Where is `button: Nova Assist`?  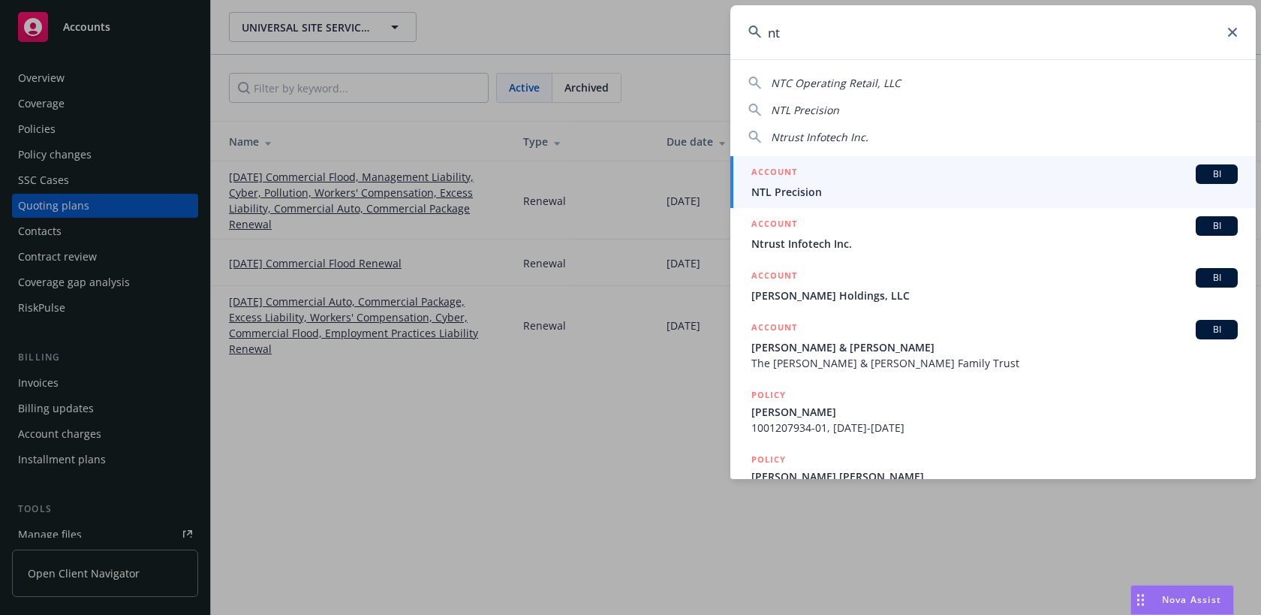
button: Nova Assist is located at coordinates (1182, 600).